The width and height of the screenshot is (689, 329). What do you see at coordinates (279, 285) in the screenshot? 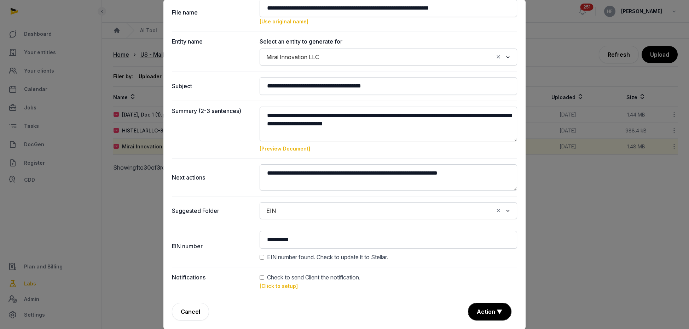
I see `a: [Click to setup]` at bounding box center [279, 285].